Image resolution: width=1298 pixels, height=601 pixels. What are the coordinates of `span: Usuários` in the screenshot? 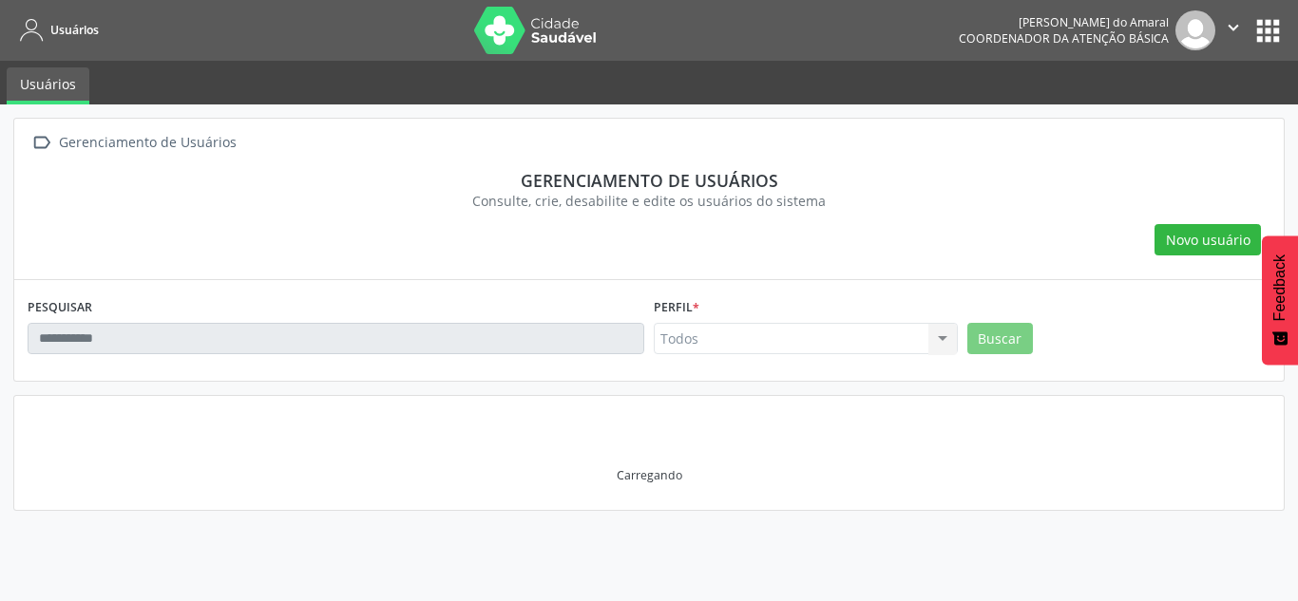 It's located at (74, 29).